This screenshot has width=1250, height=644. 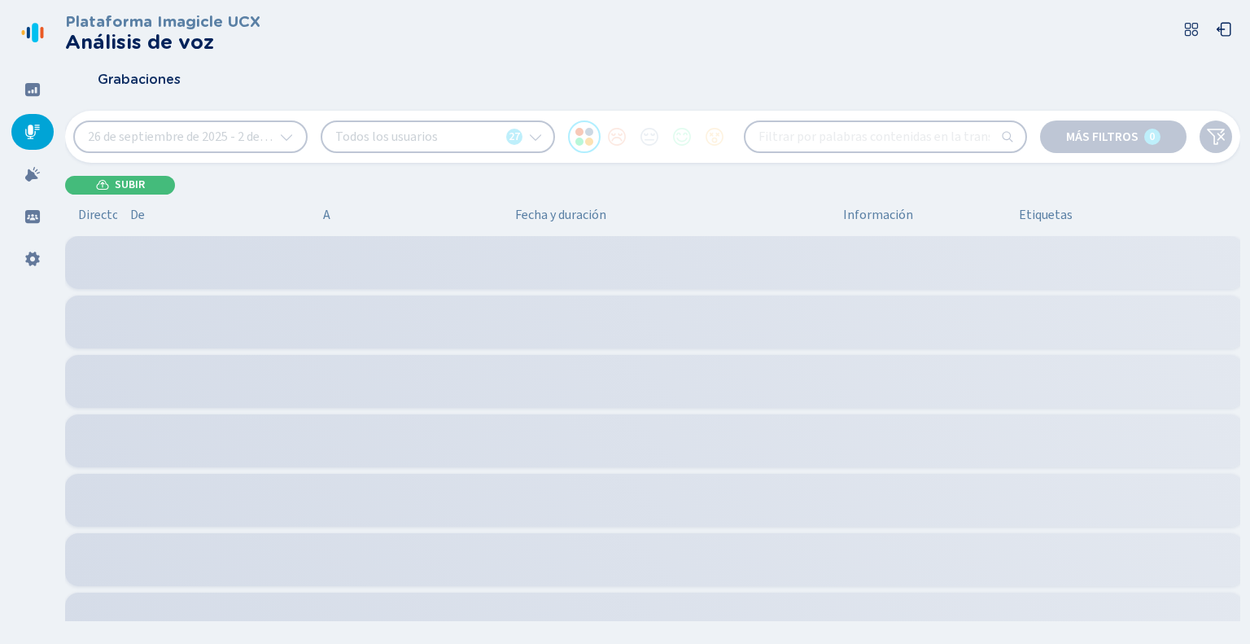 I want to click on svg: embudo deshabilitado, so click(x=1216, y=137).